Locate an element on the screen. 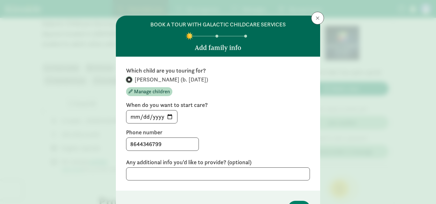 This screenshot has width=436, height=204. label: Phone number is located at coordinates (218, 133).